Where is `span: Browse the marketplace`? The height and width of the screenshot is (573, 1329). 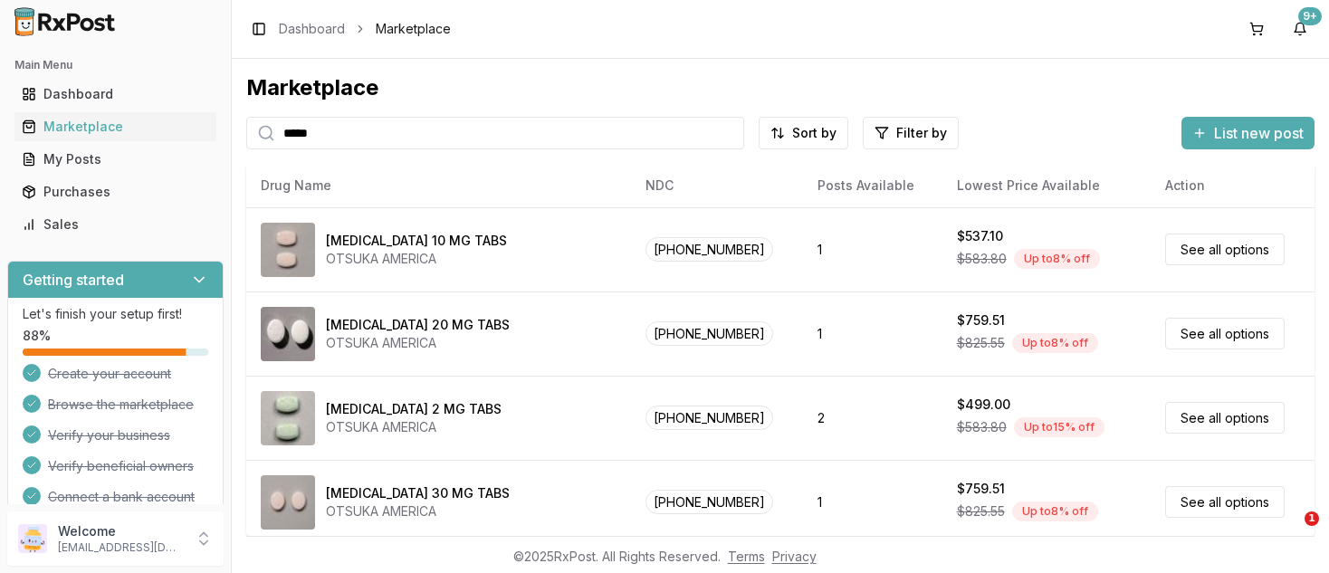 span: Browse the marketplace is located at coordinates (120, 405).